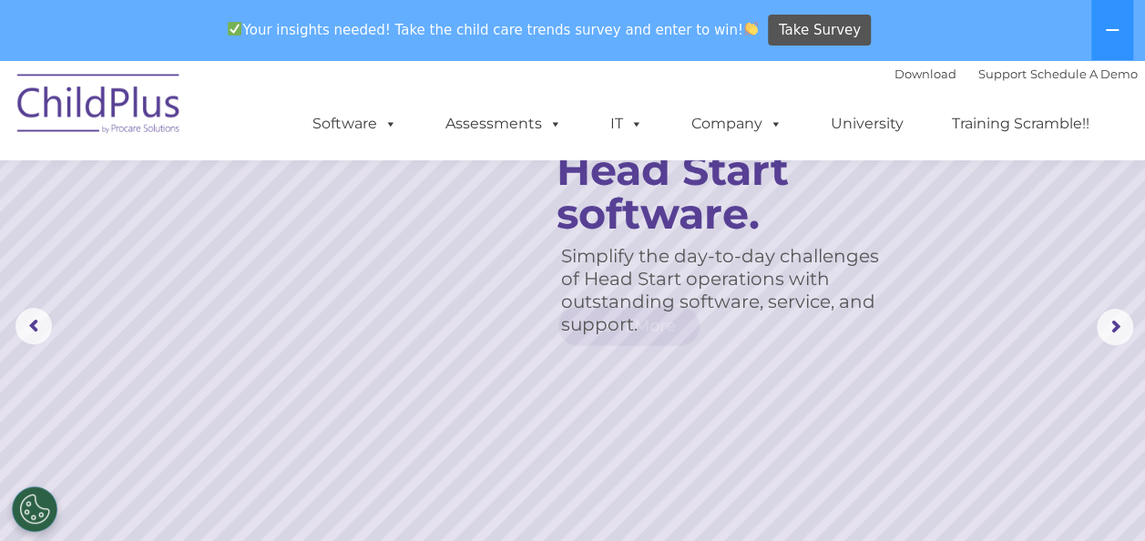 The width and height of the screenshot is (1145, 541). I want to click on span: Phone number, so click(291, 201).